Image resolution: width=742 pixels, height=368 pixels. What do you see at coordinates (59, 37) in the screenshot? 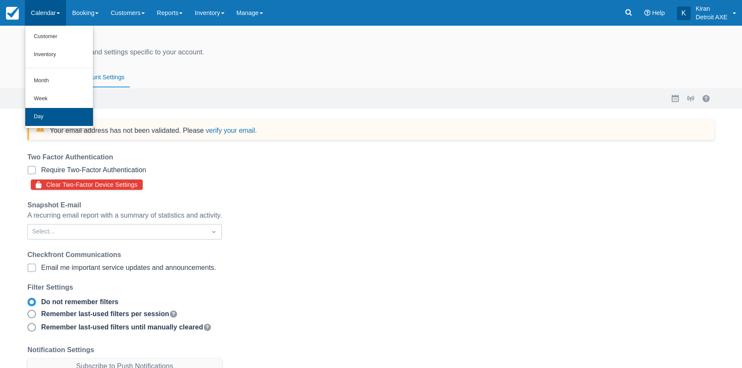
I see `a: Customer` at bounding box center [59, 37].